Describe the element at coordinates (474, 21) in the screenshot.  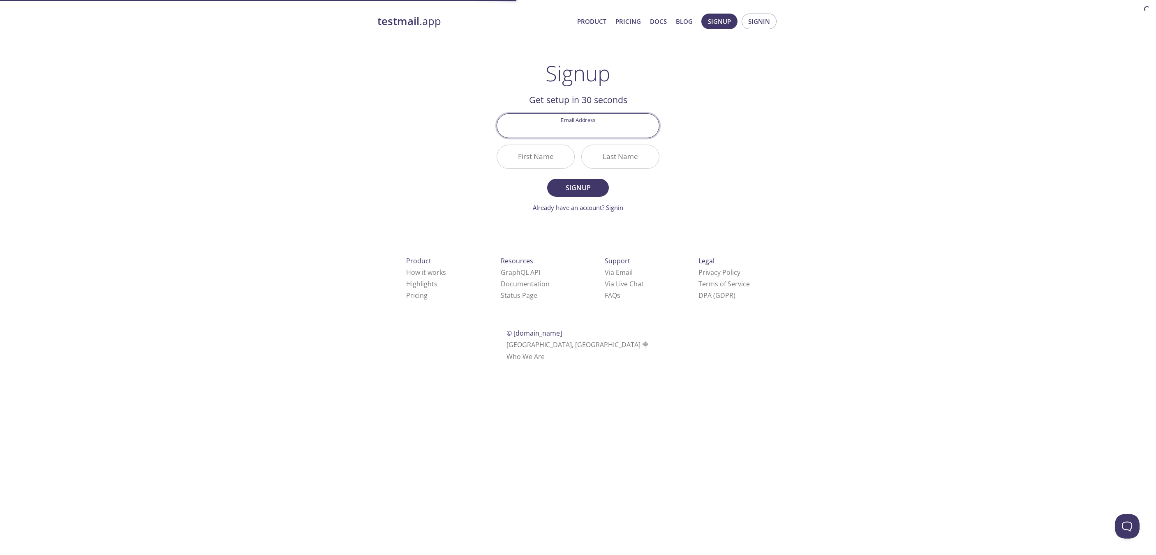
I see `a: testmail.app` at that location.